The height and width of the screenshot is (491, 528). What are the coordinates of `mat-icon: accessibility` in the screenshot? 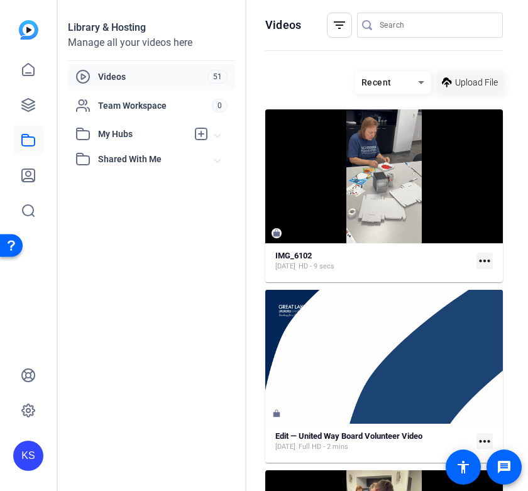 It's located at (463, 467).